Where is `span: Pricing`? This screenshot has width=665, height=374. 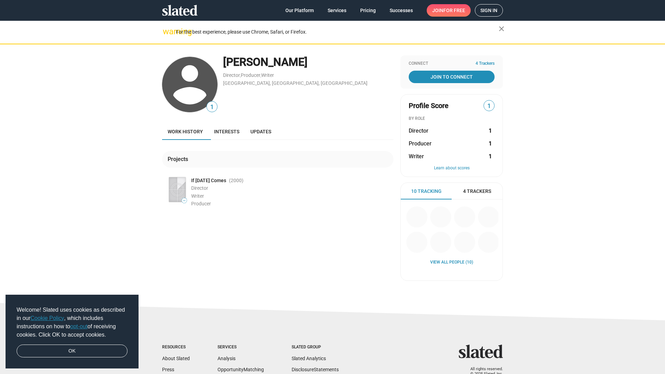
span: Pricing is located at coordinates (368, 10).